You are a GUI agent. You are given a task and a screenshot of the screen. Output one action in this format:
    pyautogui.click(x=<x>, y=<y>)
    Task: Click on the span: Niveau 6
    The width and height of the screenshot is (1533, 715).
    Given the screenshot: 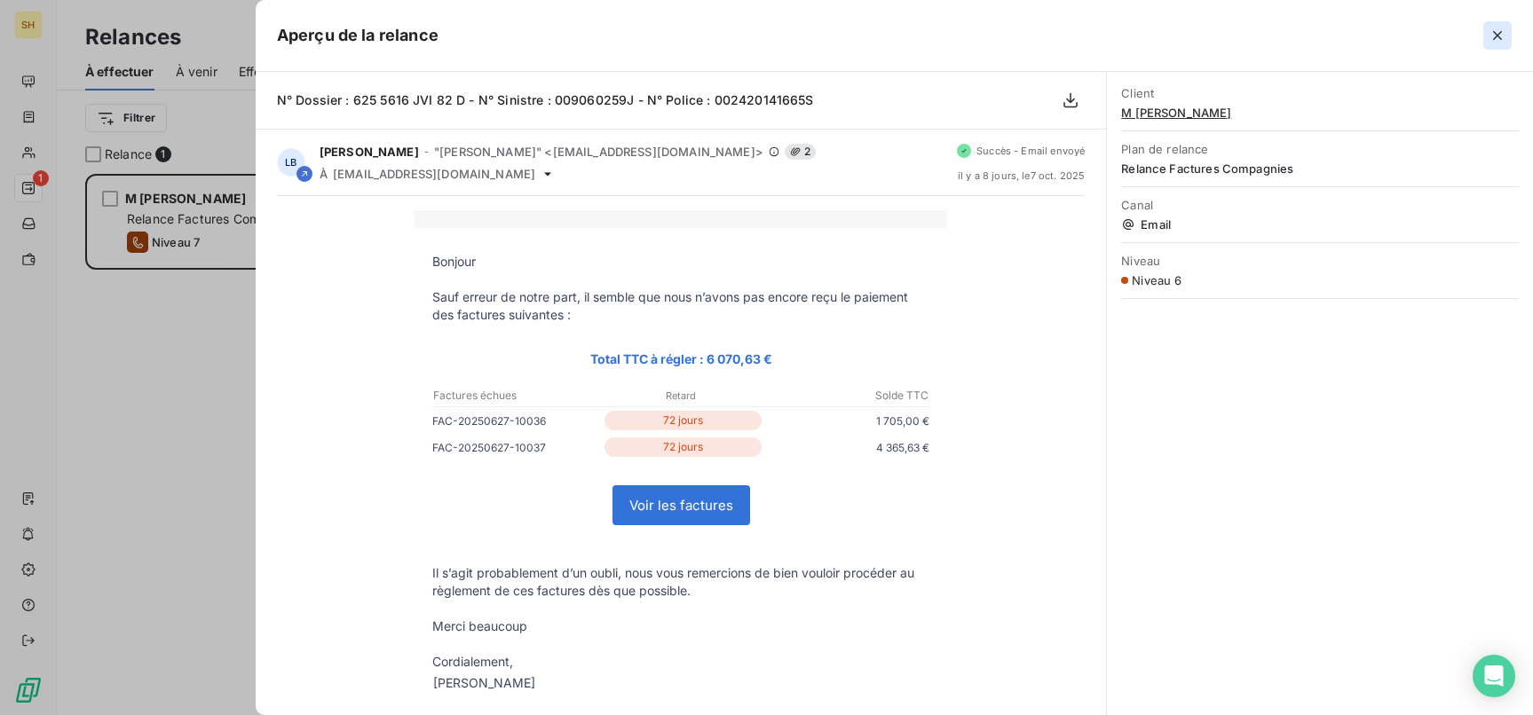 What is the action you would take?
    pyautogui.click(x=1156, y=280)
    